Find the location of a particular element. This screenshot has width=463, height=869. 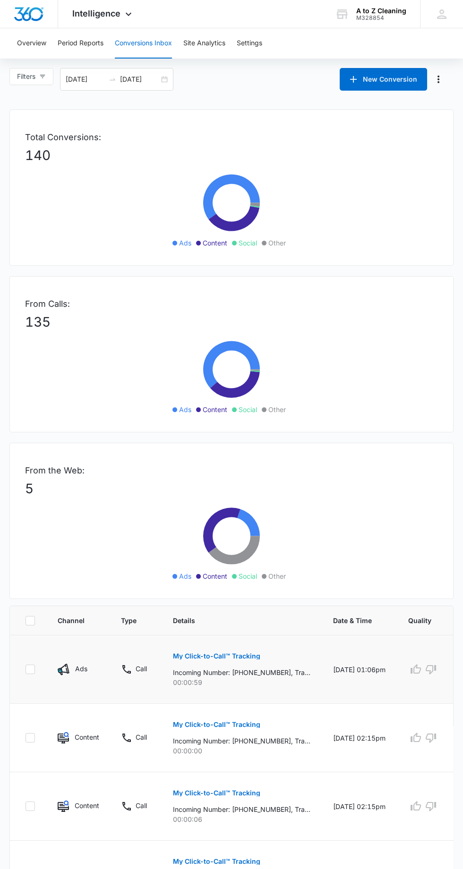

input: Start date is located at coordinates (85, 79).